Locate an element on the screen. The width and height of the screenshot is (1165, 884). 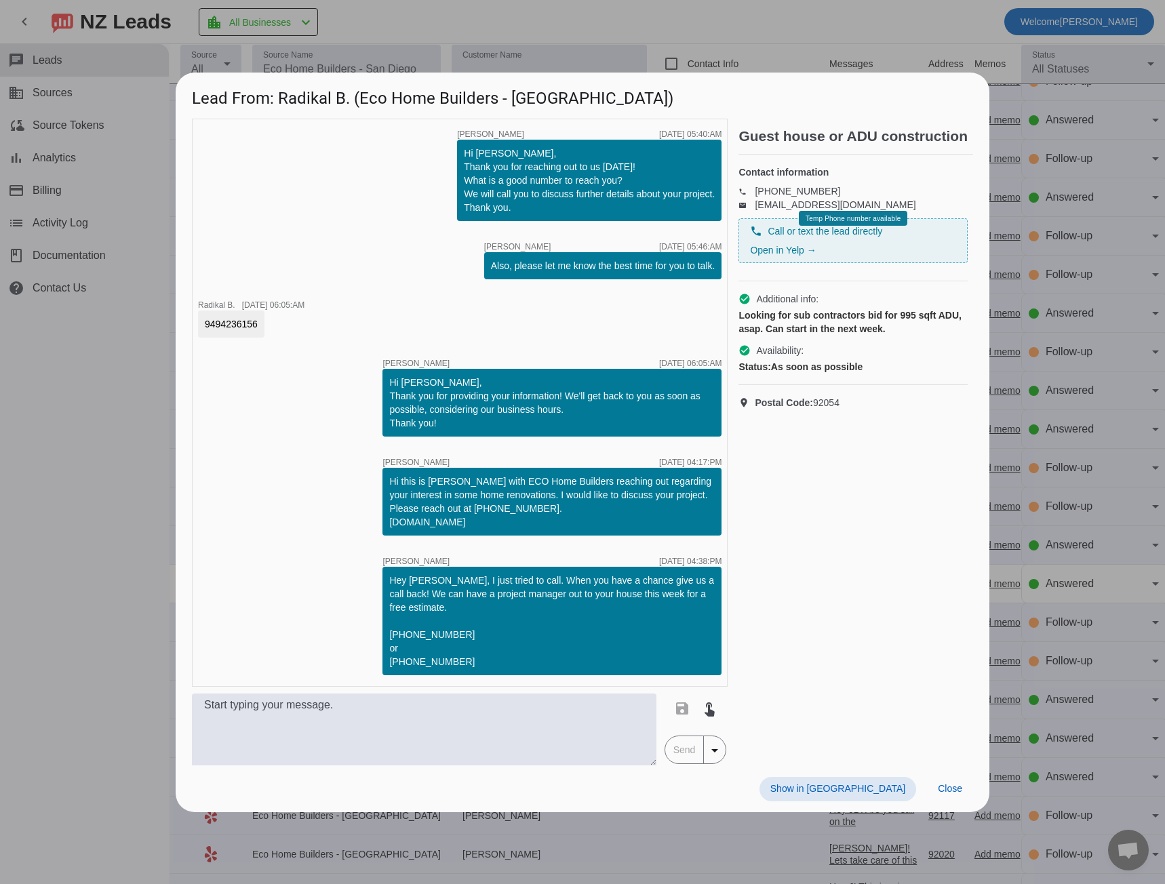
a: Open in Yelp → is located at coordinates (782, 250).